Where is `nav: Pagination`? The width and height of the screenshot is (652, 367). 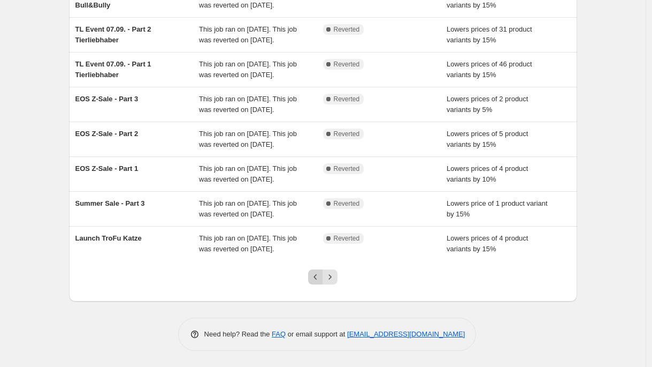
nav: Pagination is located at coordinates (323, 277).